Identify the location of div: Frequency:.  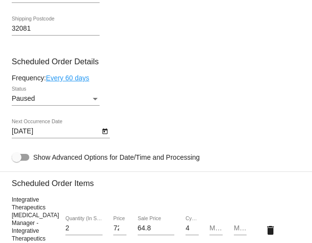
(156, 78).